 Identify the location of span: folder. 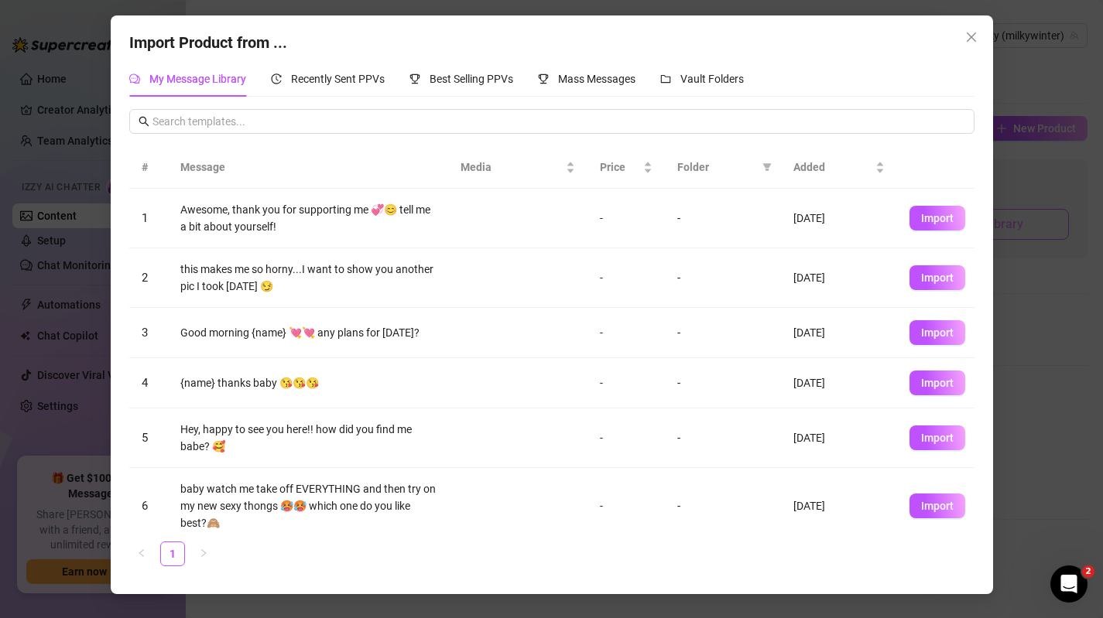
(666, 79).